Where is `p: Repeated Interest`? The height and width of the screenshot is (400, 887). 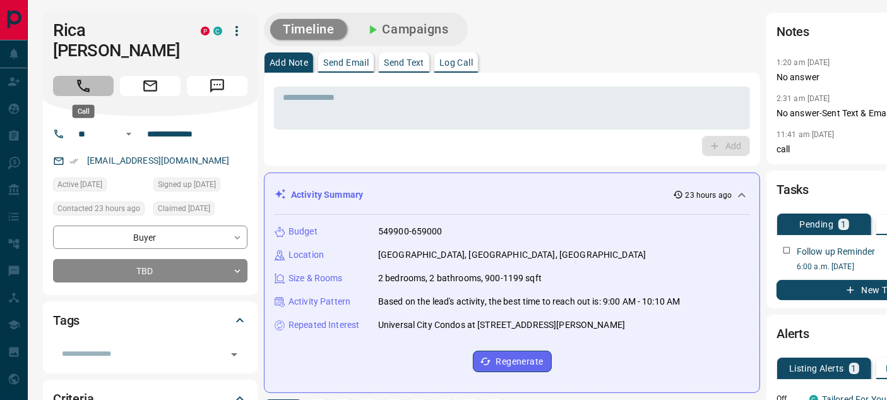 p: Repeated Interest is located at coordinates (324, 324).